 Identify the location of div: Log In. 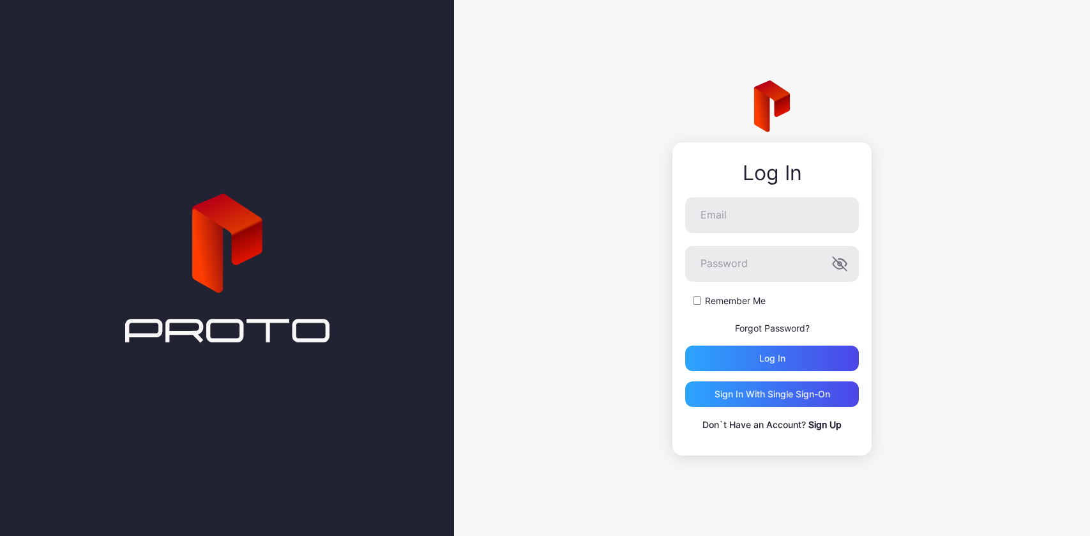
(772, 173).